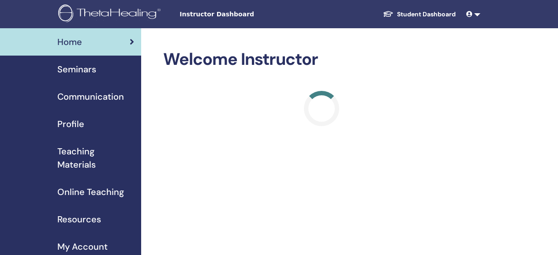  What do you see at coordinates (246, 14) in the screenshot?
I see `span: Instructor Dashboard` at bounding box center [246, 14].